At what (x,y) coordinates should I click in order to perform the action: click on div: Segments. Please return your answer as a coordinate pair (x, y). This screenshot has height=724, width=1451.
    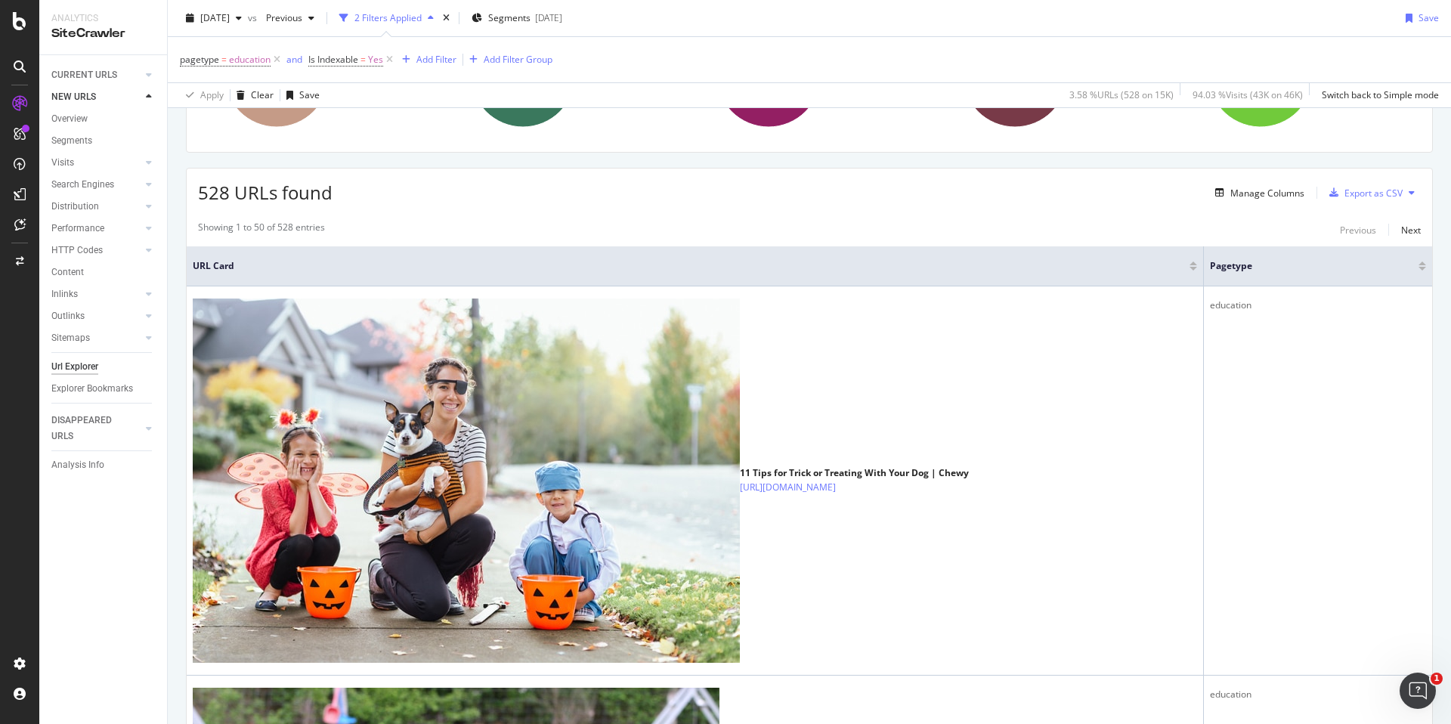
    Looking at the image, I should click on (72, 141).